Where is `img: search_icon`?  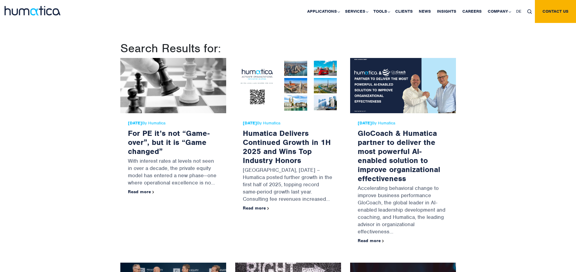
img: search_icon is located at coordinates (529, 11).